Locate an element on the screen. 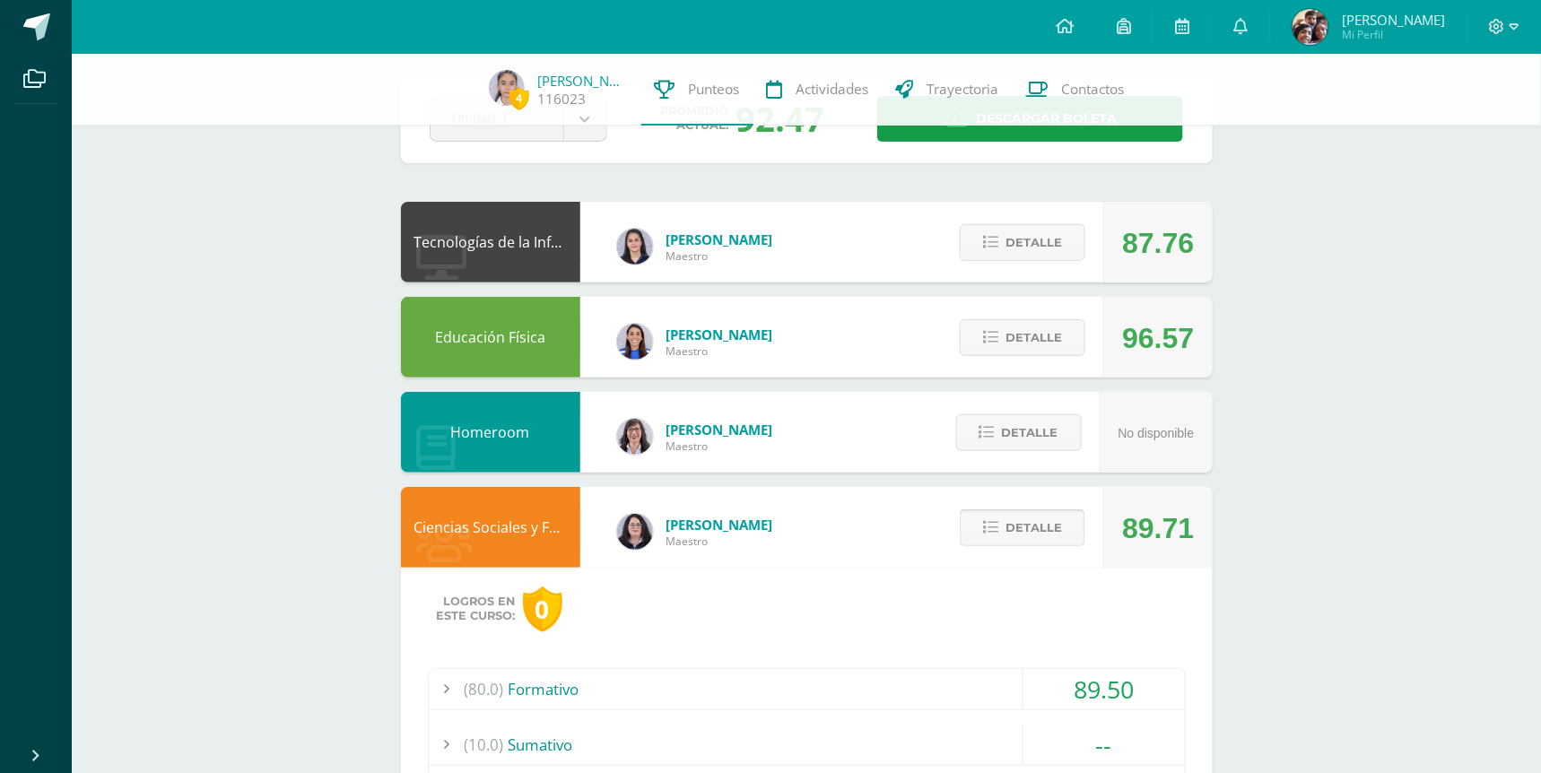 Image resolution: width=1541 pixels, height=773 pixels. span: Contactos is located at coordinates (1094, 89).